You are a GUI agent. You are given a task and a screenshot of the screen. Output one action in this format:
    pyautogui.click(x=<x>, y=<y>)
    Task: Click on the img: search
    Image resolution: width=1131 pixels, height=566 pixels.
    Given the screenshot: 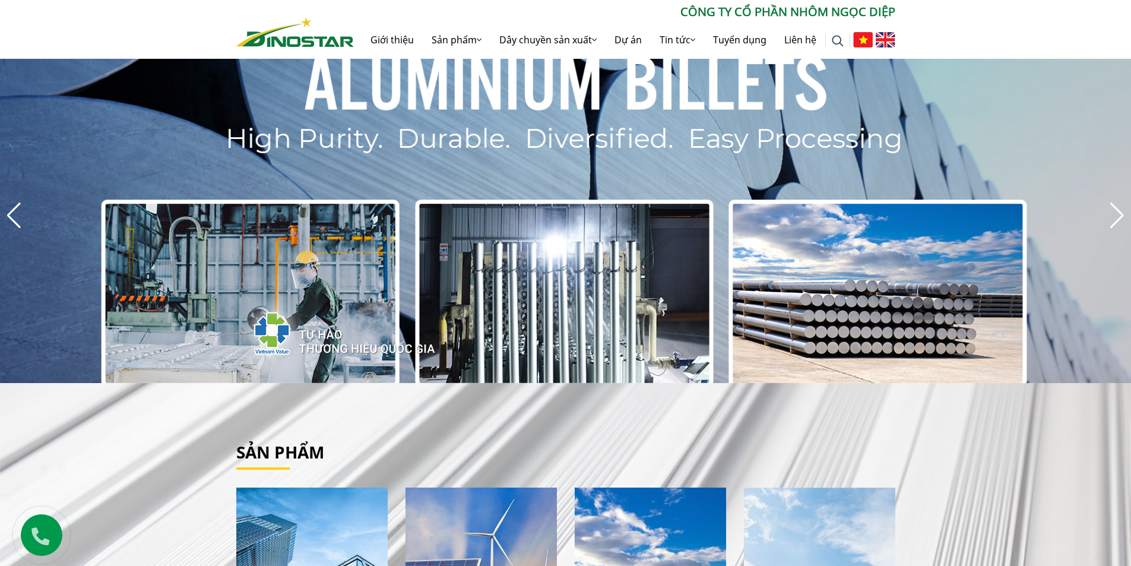 What is the action you would take?
    pyautogui.click(x=838, y=41)
    